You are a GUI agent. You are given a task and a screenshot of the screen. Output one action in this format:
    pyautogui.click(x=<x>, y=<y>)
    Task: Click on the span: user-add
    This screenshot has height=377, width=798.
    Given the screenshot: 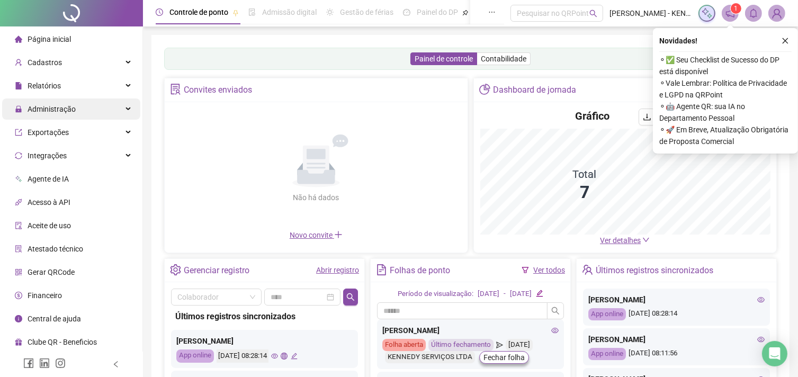 What is the action you would take?
    pyautogui.click(x=19, y=62)
    